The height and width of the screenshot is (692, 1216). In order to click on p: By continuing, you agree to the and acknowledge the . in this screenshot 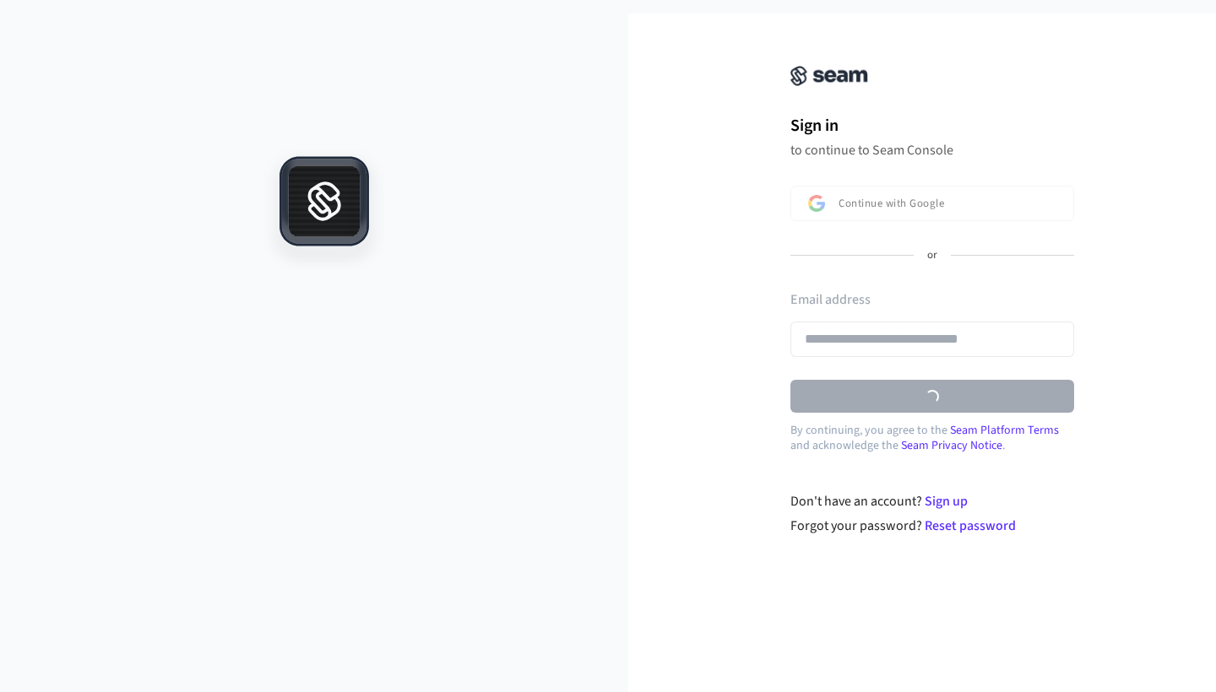, I will do `click(932, 438)`.